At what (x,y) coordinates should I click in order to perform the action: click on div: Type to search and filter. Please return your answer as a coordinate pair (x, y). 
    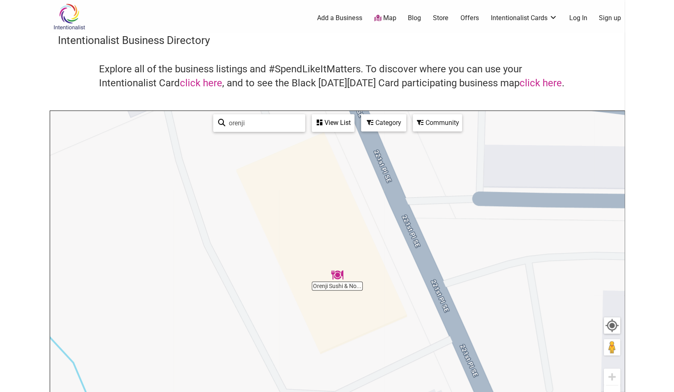
    Looking at the image, I should click on (259, 123).